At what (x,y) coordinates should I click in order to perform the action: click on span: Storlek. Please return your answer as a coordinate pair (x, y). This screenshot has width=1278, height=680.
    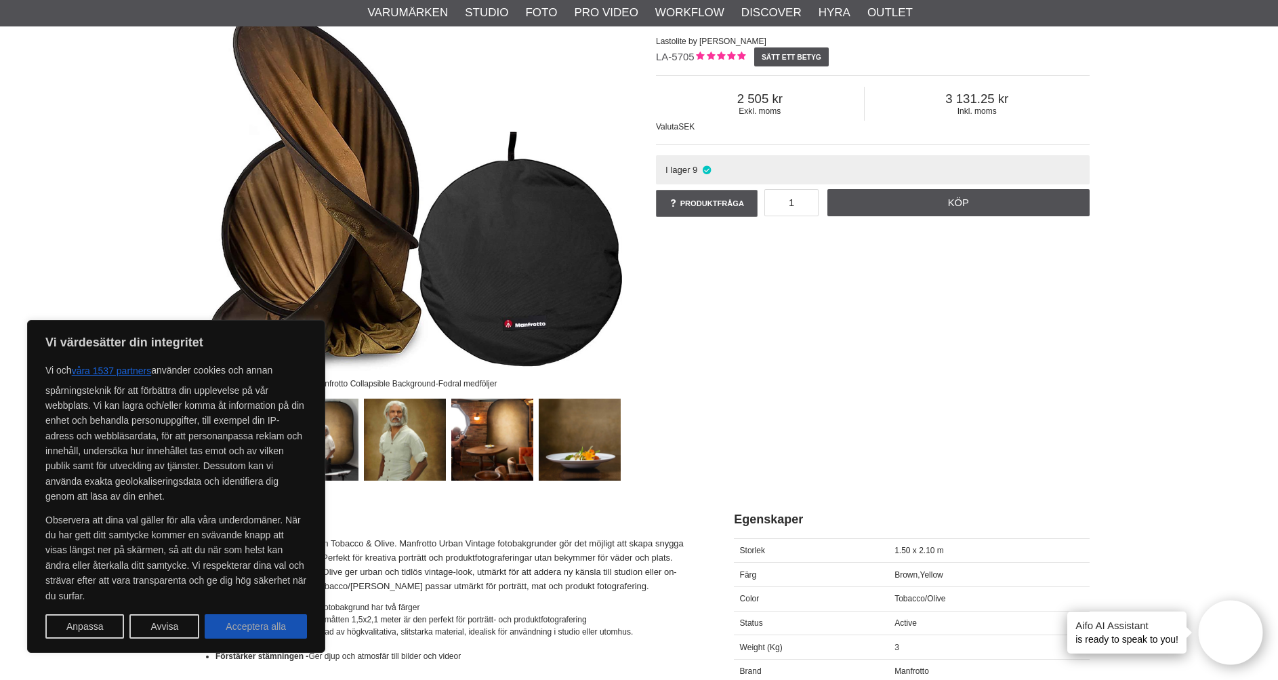
    Looking at the image, I should click on (752, 550).